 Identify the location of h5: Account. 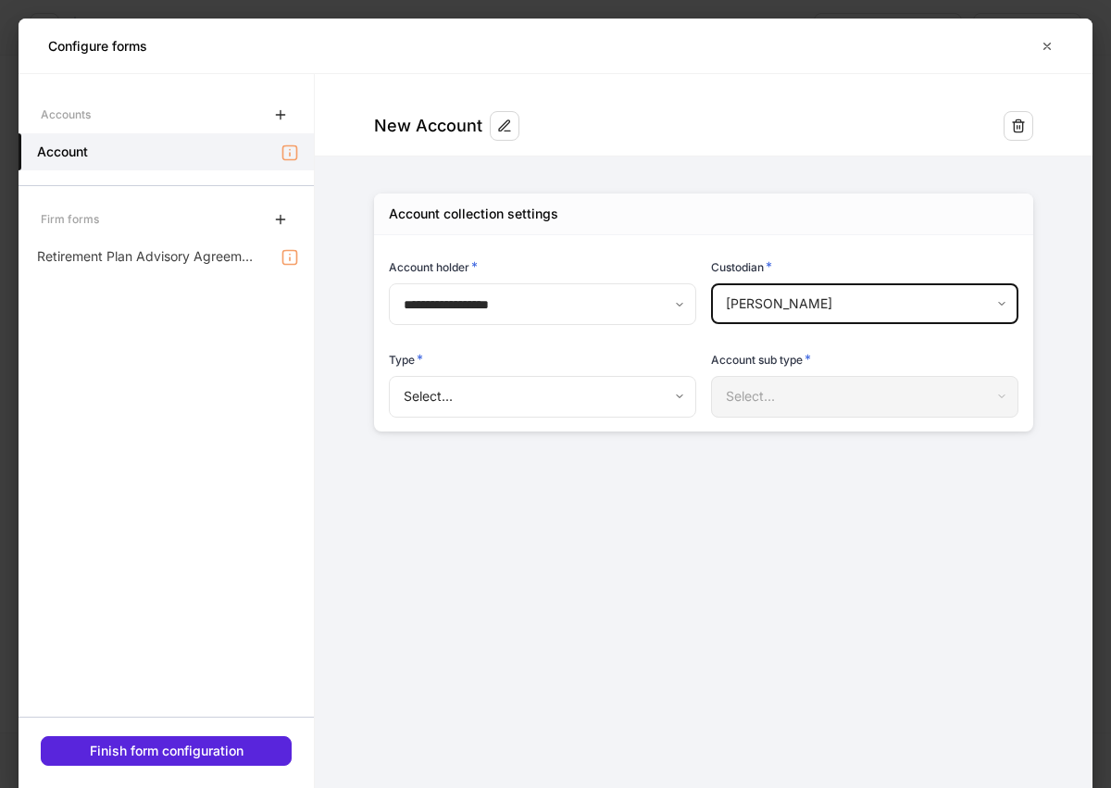
(62, 152).